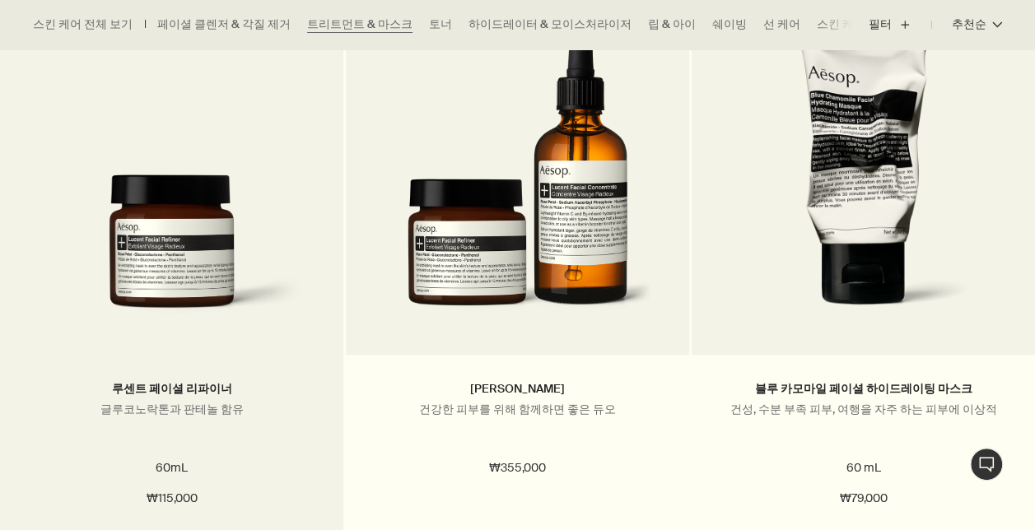  I want to click on a: 블루 카모마일 페이셜 하이드레이팅 마스크, so click(864, 389).